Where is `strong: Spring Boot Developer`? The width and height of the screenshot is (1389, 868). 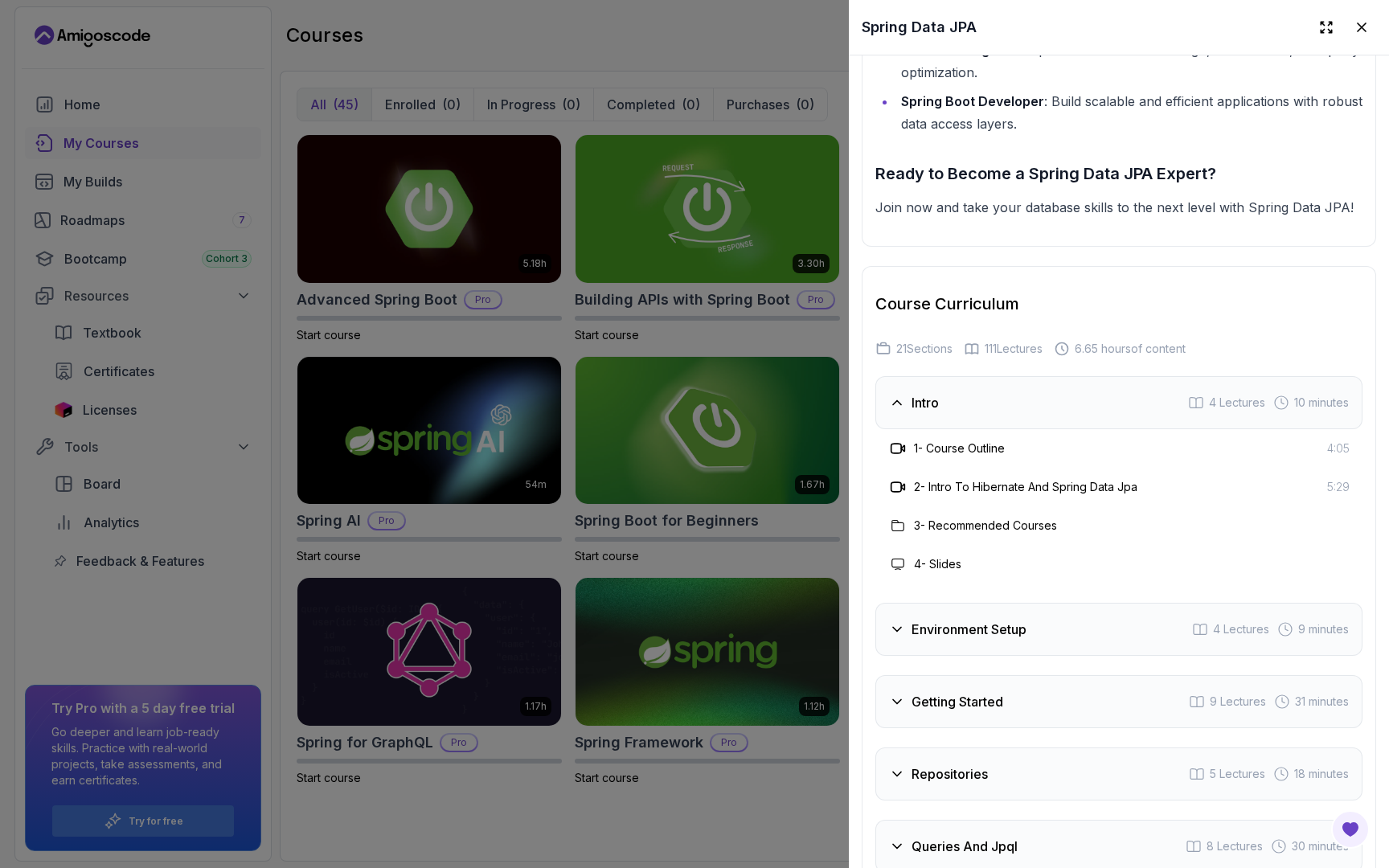
strong: Spring Boot Developer is located at coordinates (973, 101).